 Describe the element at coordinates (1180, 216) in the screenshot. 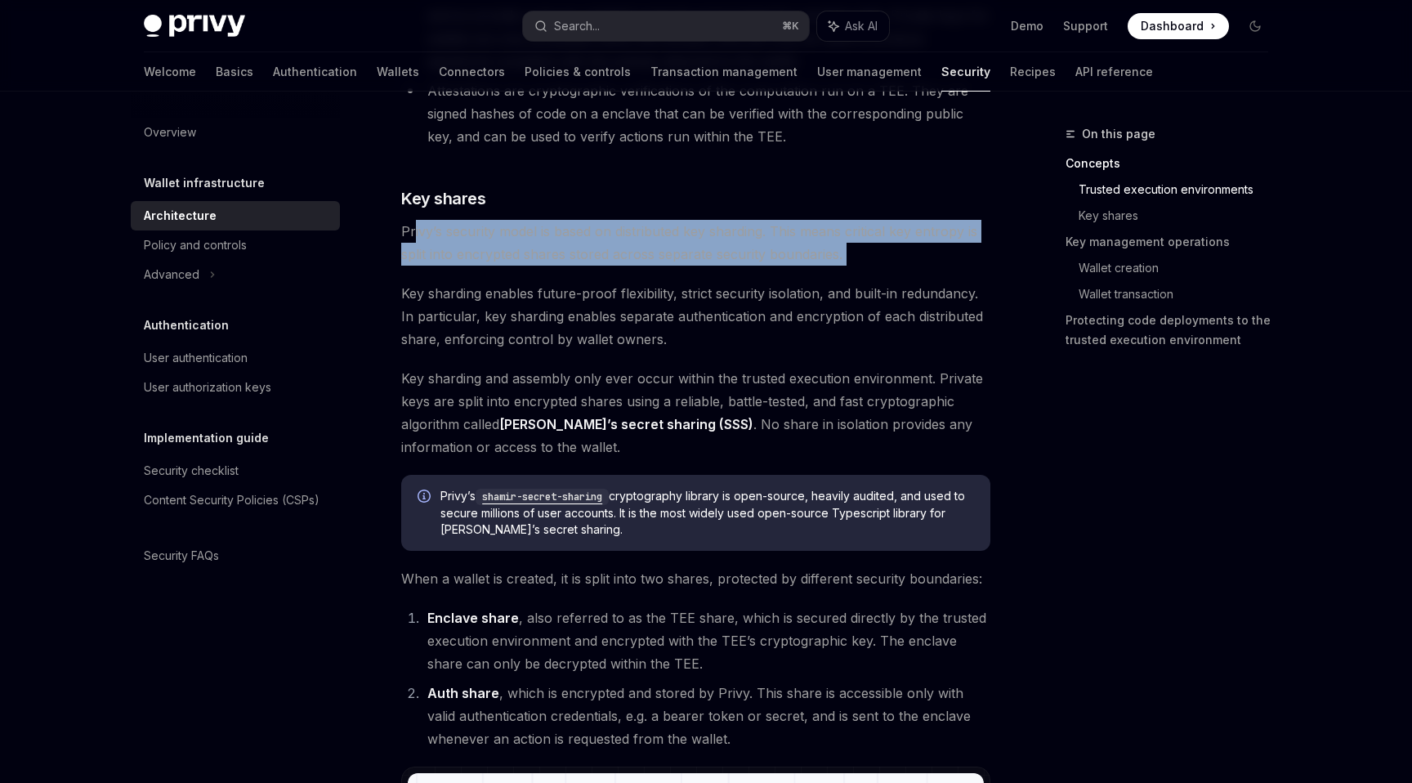

I see `a: Key shares` at that location.